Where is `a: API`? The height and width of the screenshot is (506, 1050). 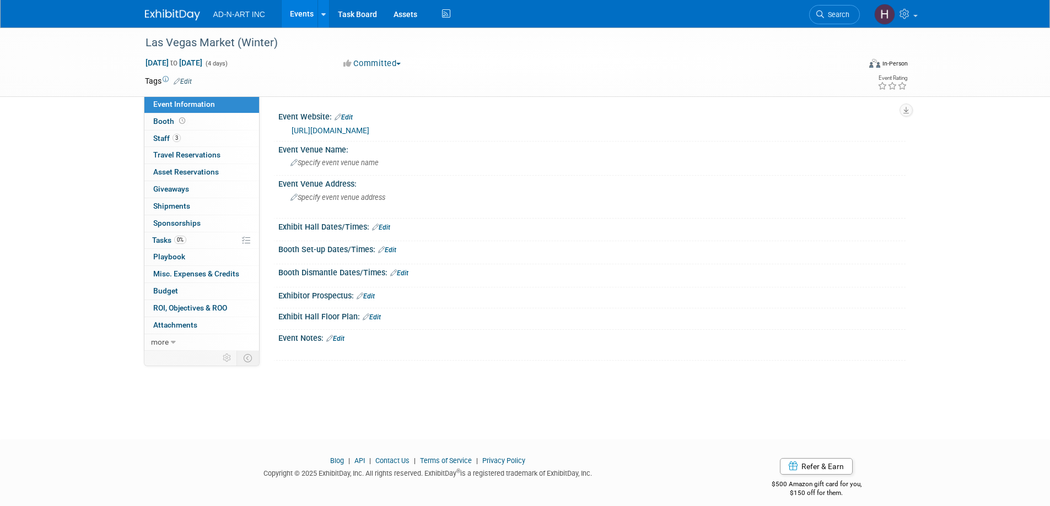
a: API is located at coordinates (359, 461).